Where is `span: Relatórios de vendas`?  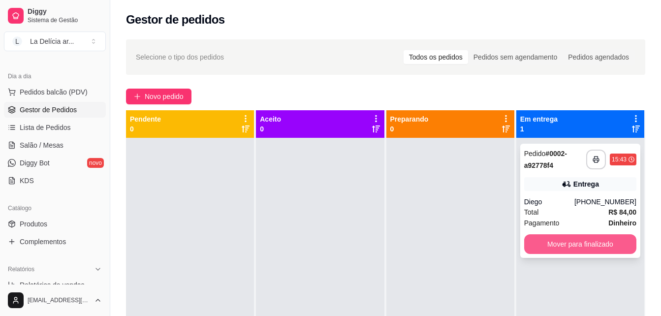
span: Relatórios de vendas is located at coordinates (52, 285).